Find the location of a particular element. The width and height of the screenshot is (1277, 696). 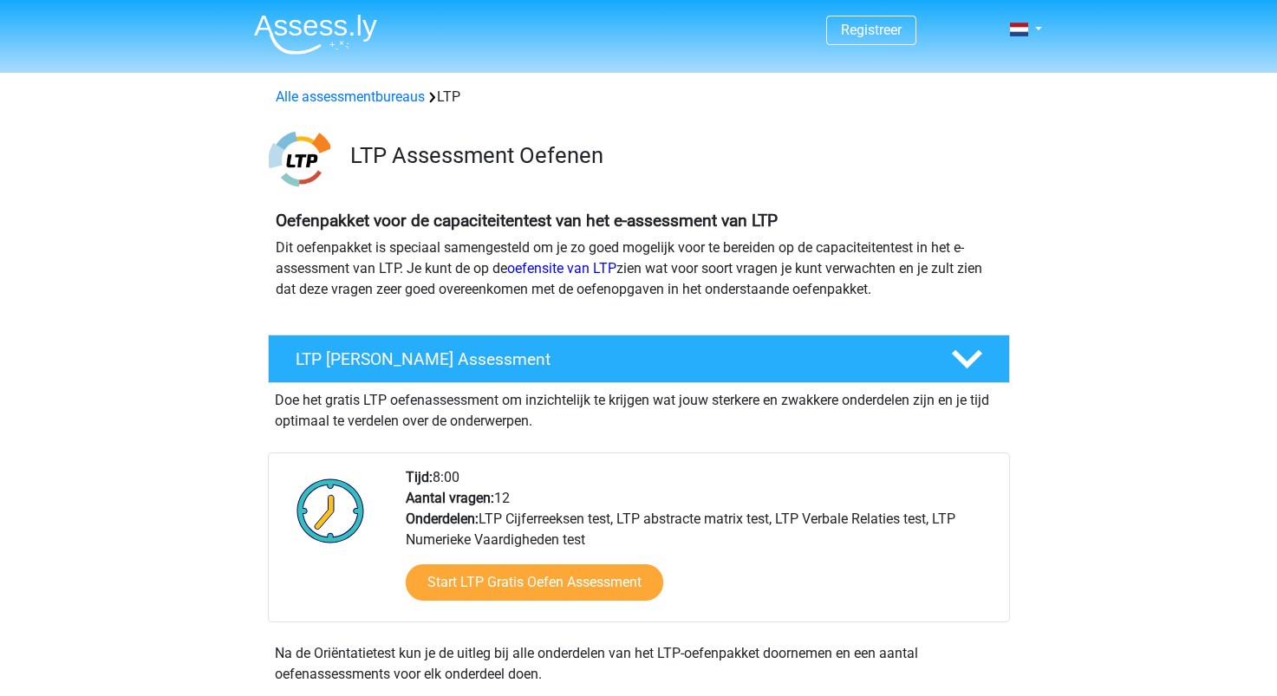

h3: LTP Assessment Oefenen is located at coordinates (673, 155).